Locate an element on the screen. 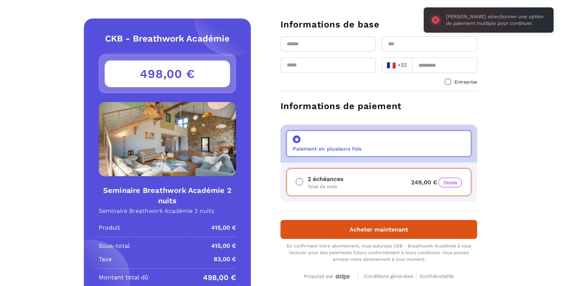 The height and width of the screenshot is (286, 561). p: Seminaire Breathwork Académie 2 nuits is located at coordinates (167, 211).